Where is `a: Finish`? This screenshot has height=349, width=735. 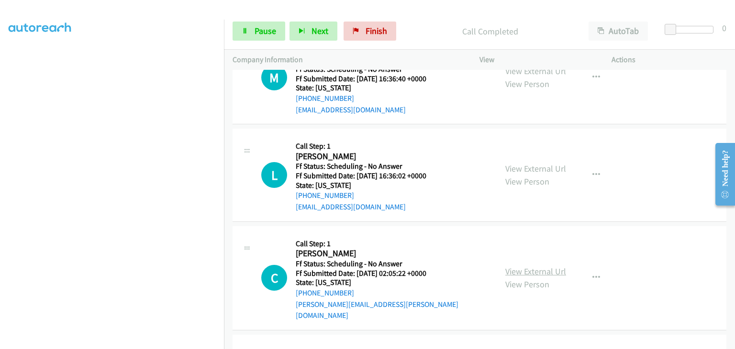
a: Finish is located at coordinates (370, 31).